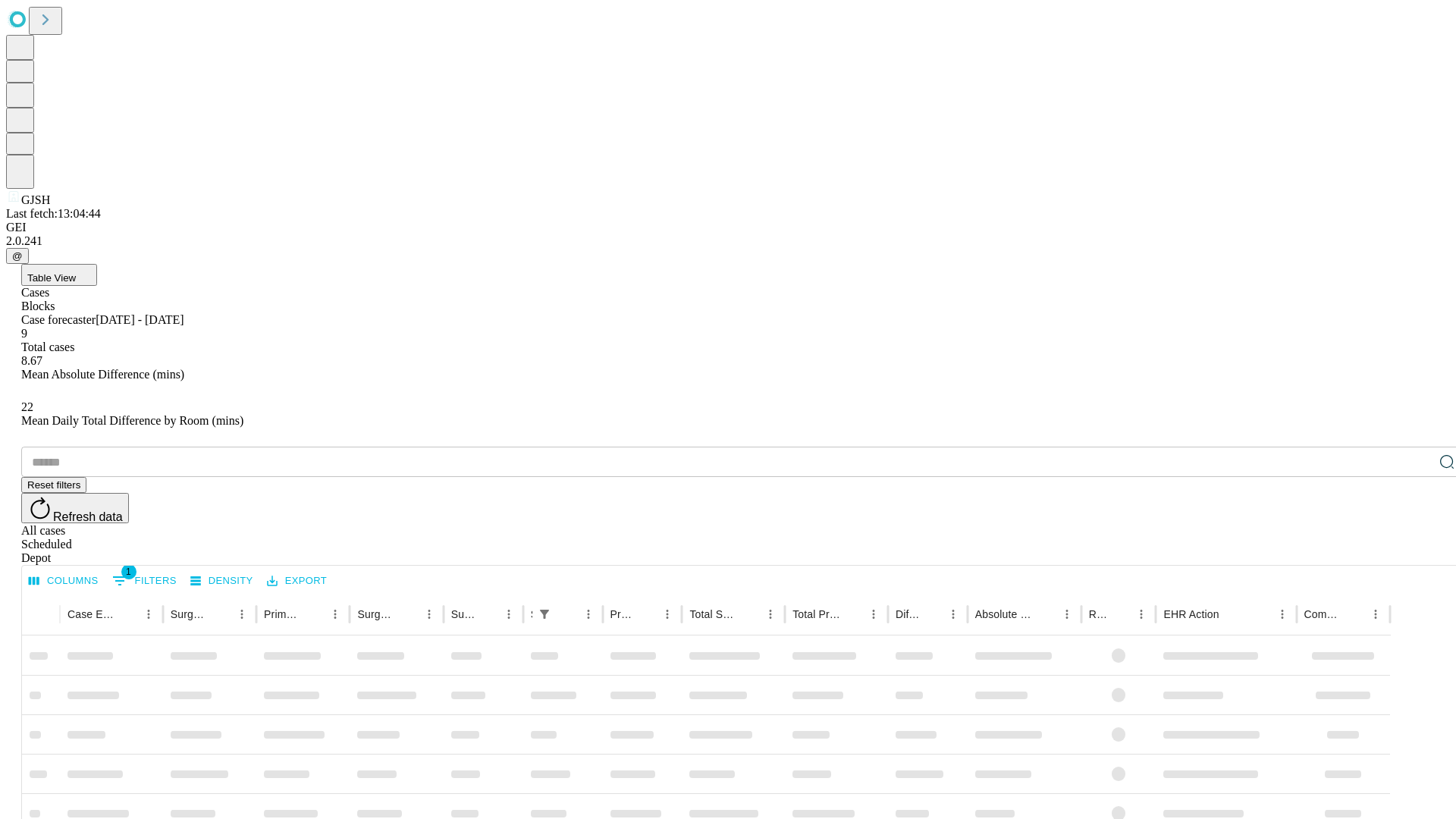 This screenshot has width=1456, height=819. Describe the element at coordinates (376, 614) in the screenshot. I see `div: Surgery Name` at that location.